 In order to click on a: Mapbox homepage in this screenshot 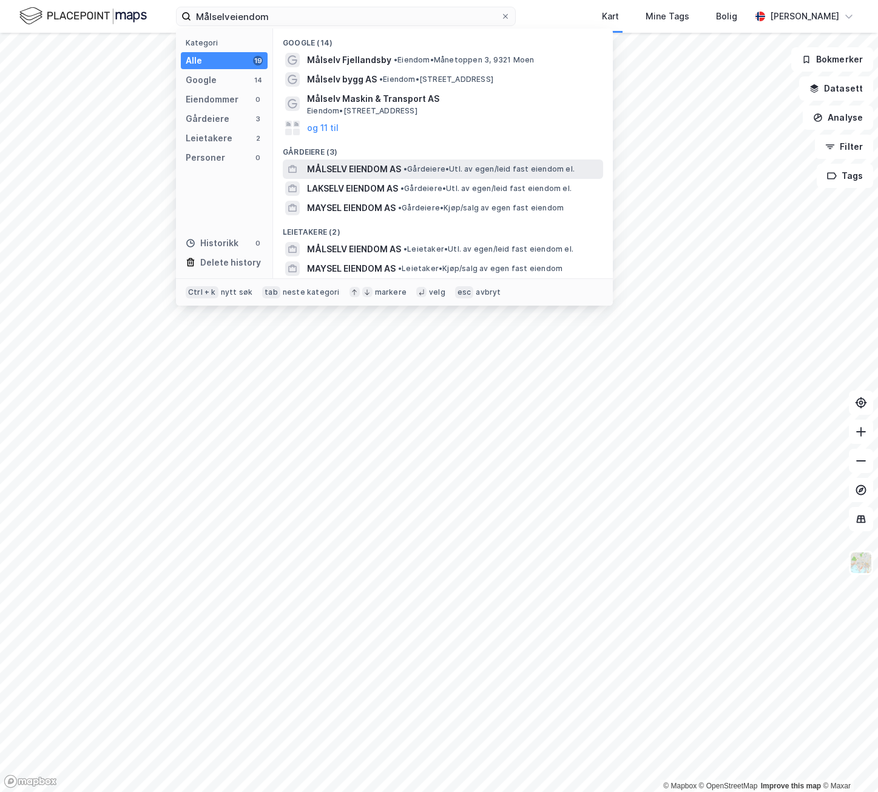, I will do `click(30, 781)`.